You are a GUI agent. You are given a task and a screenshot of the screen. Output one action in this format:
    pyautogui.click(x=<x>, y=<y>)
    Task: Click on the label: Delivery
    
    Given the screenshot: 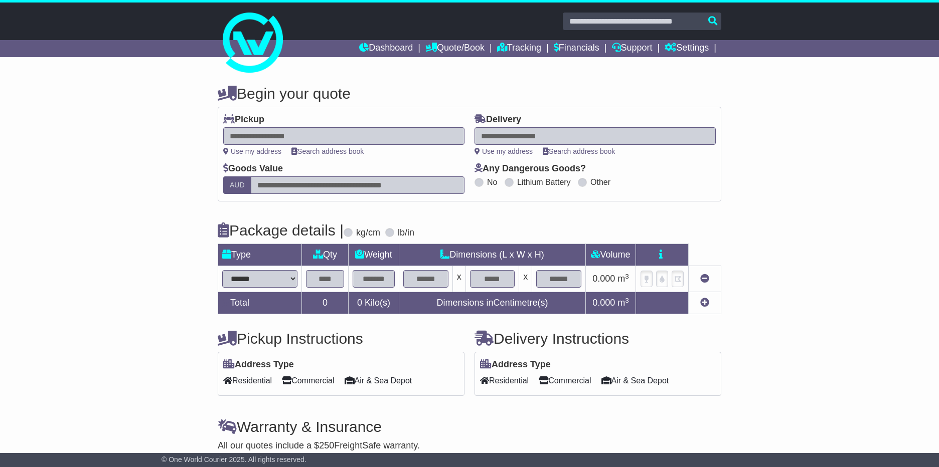 What is the action you would take?
    pyautogui.click(x=498, y=120)
    